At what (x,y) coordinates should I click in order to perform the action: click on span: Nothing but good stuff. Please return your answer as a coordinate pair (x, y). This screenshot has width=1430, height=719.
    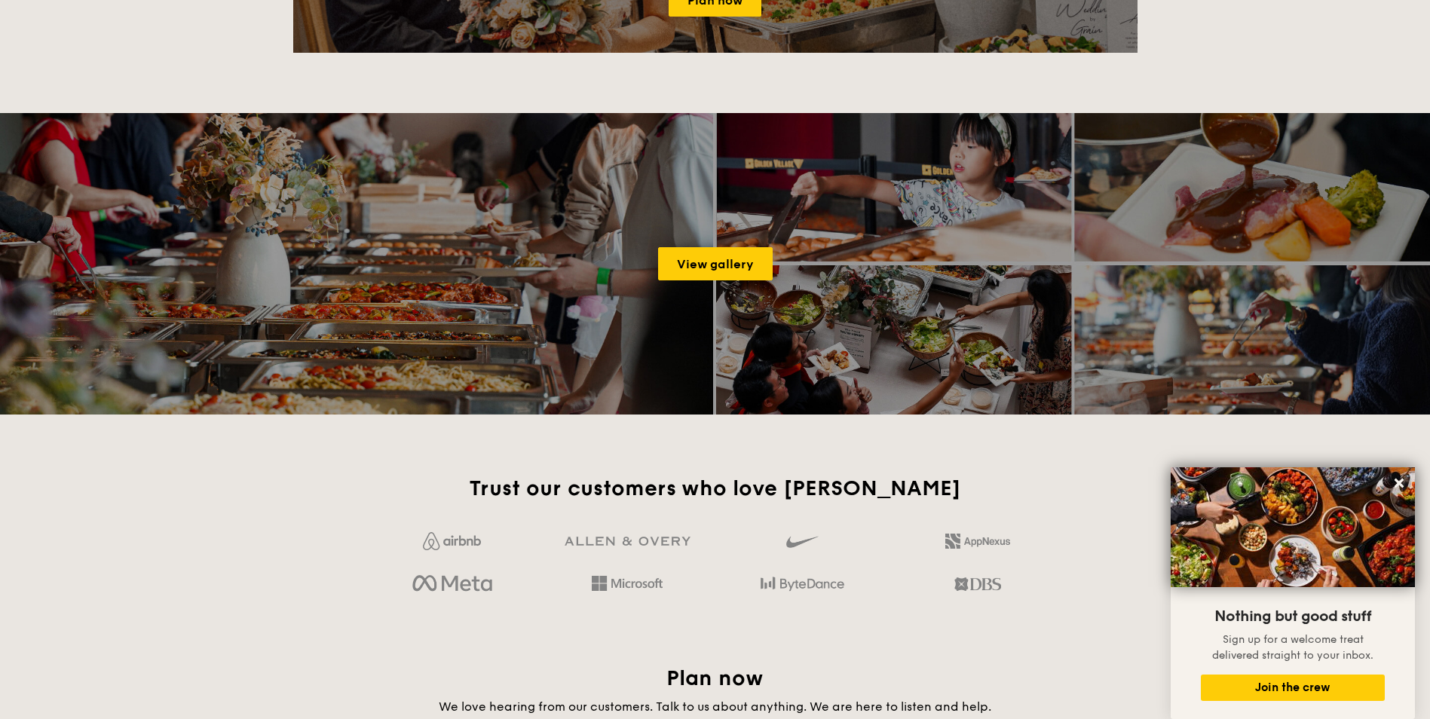
    Looking at the image, I should click on (1293, 617).